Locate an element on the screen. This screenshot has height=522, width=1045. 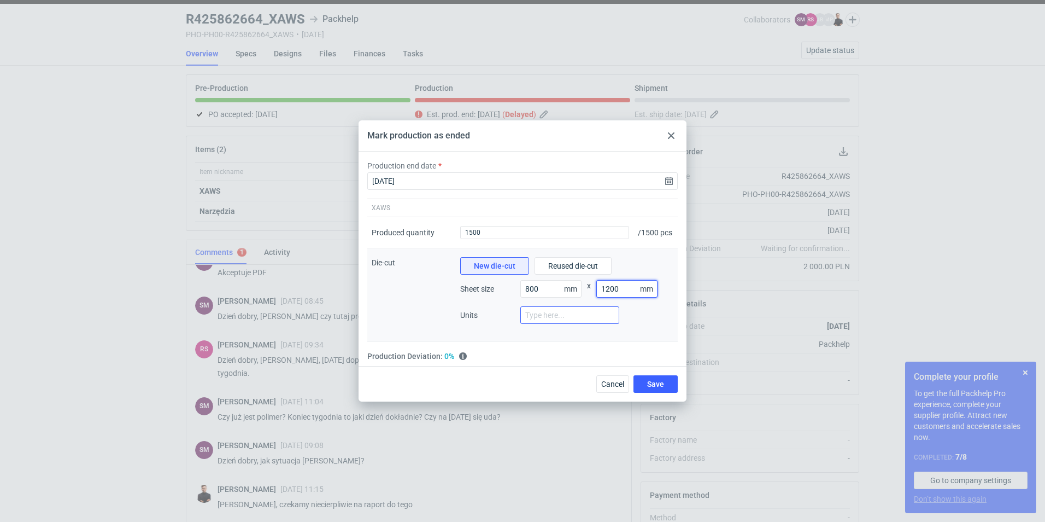
label: Production end date is located at coordinates (402, 166).